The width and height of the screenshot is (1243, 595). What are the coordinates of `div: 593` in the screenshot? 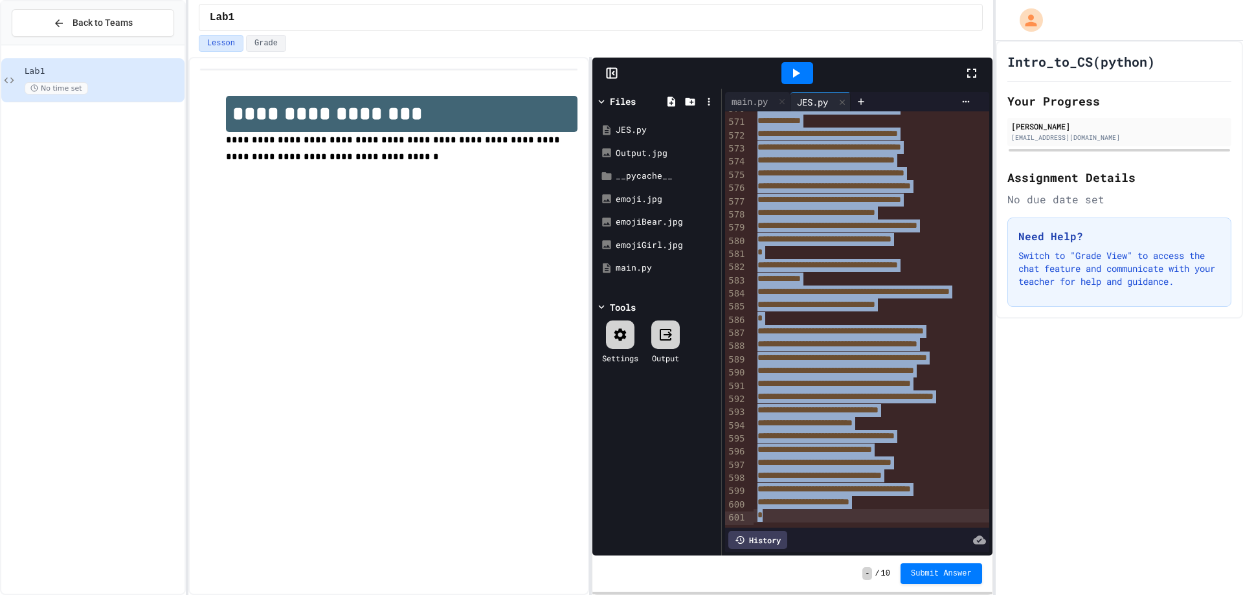 It's located at (736, 413).